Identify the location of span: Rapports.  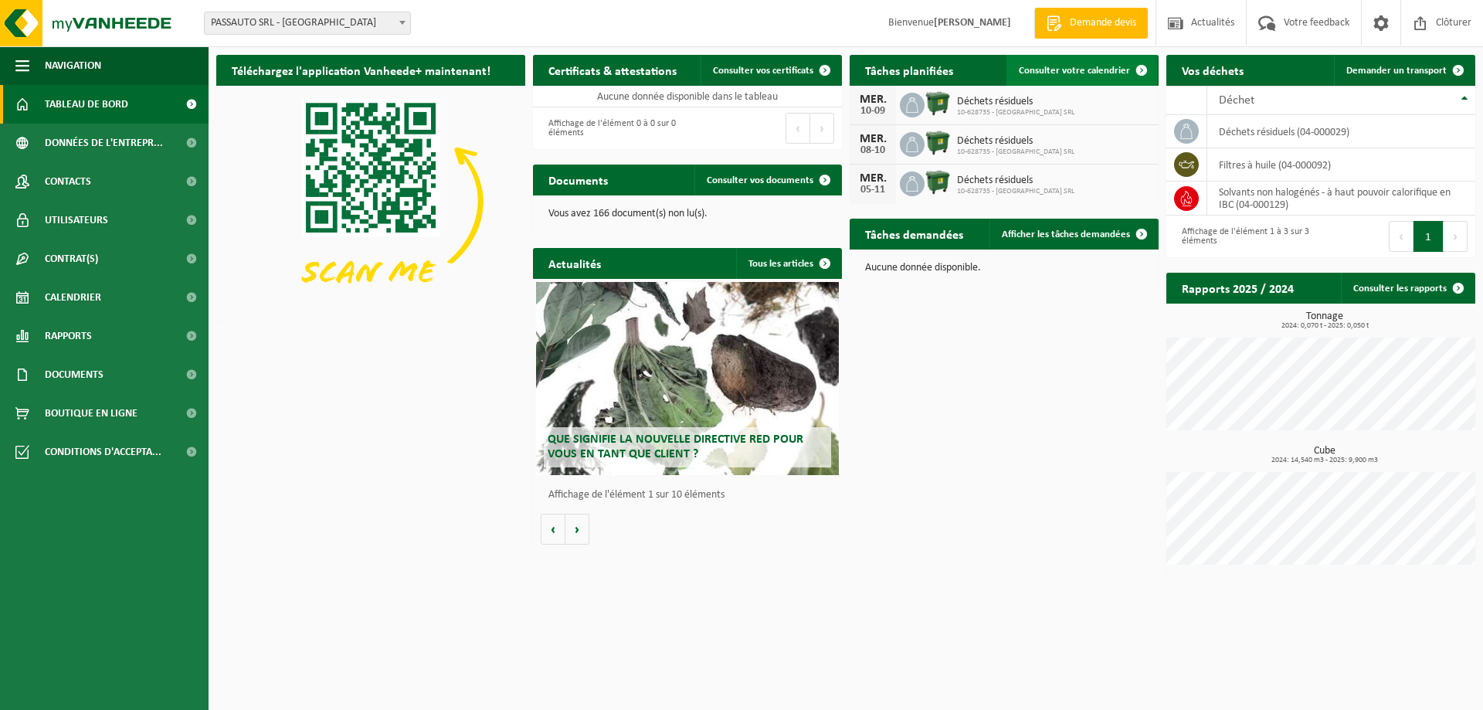
(68, 336).